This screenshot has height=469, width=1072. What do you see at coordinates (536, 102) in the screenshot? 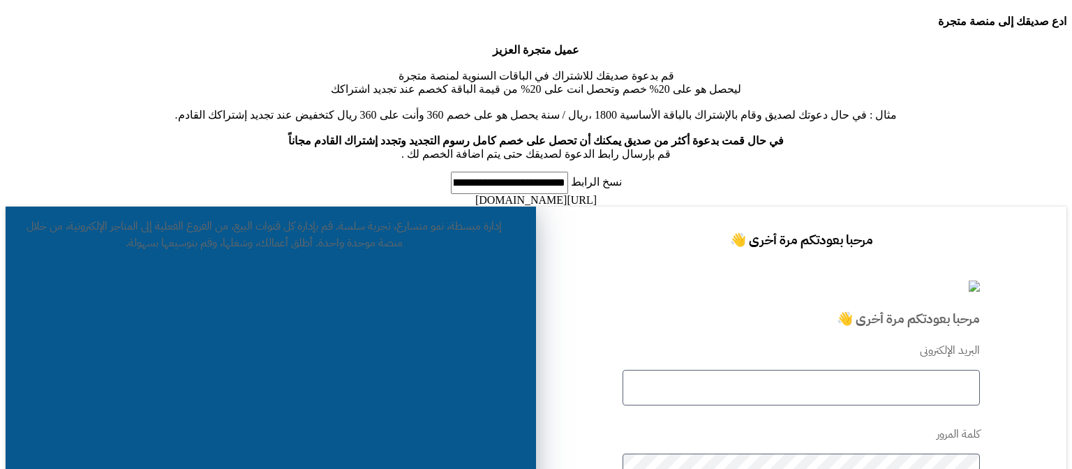
I see `p: قم بدعوة صديقك للاشتراك في الباقات السنوية لمنصة متجرة ليحصل هو على 20% خصم وتحصل انت على 20% من ...` at bounding box center [536, 102].